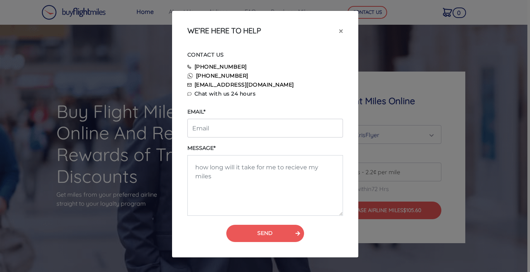 Image resolution: width=530 pixels, height=272 pixels. Describe the element at coordinates (206, 55) in the screenshot. I see `span: CONTACT US` at that location.